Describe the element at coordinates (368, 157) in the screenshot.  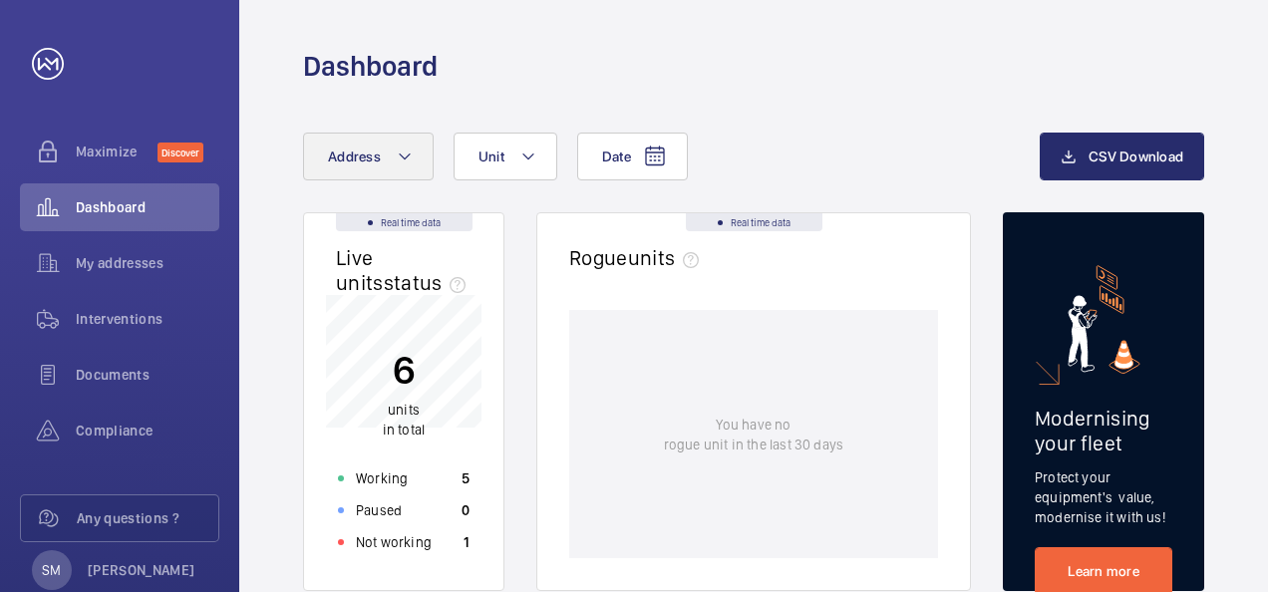
I see `button: Address` at that location.